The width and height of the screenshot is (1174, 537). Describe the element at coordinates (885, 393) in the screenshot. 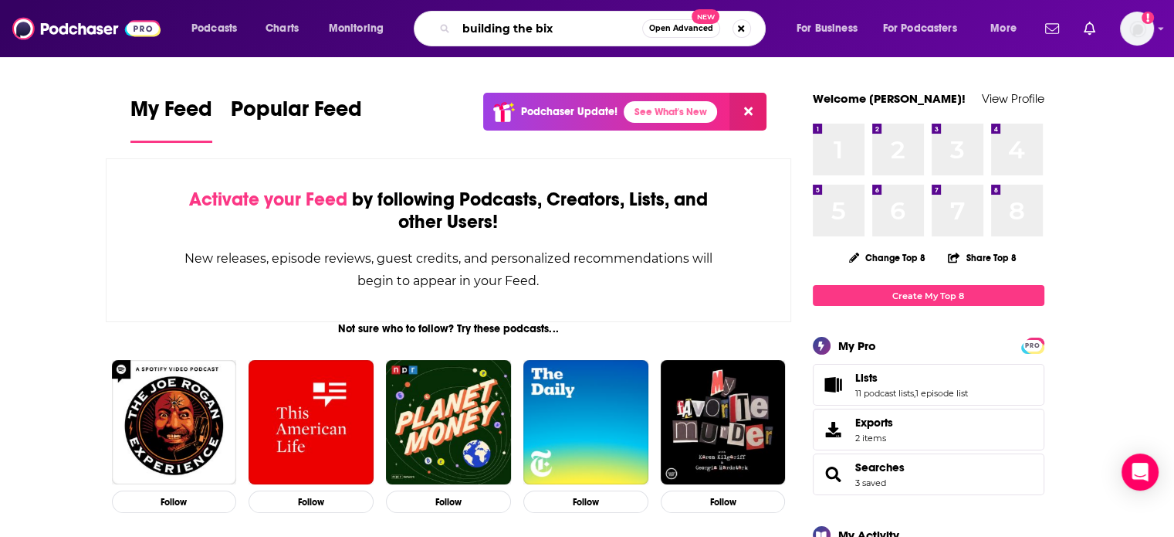

I see `a: 11 podcast lists` at that location.